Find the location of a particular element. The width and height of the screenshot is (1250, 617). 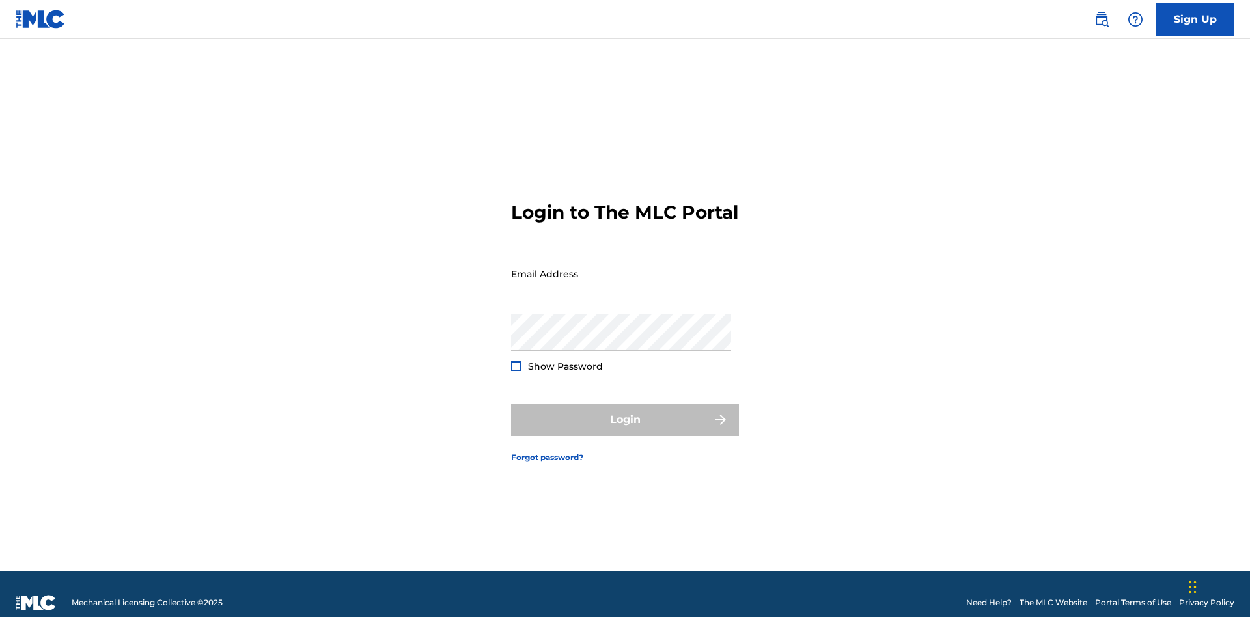

a: Sign Up is located at coordinates (1195, 20).